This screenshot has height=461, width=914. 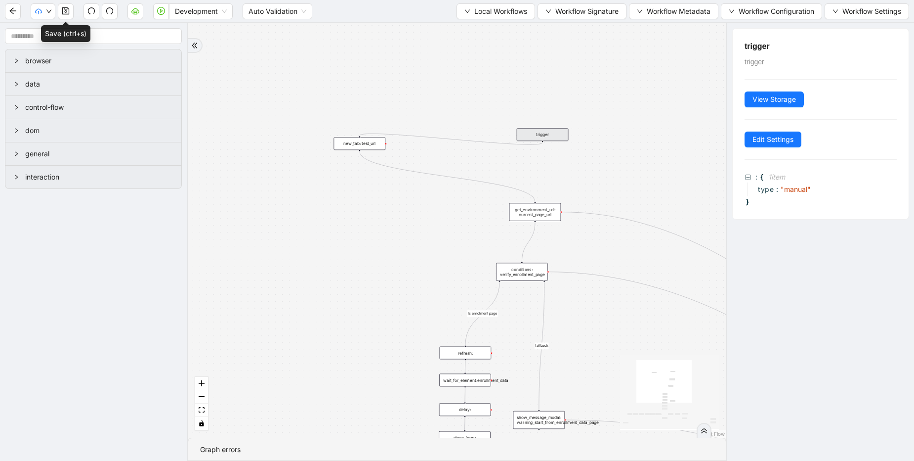 I want to click on button: arrow-left, so click(x=13, y=11).